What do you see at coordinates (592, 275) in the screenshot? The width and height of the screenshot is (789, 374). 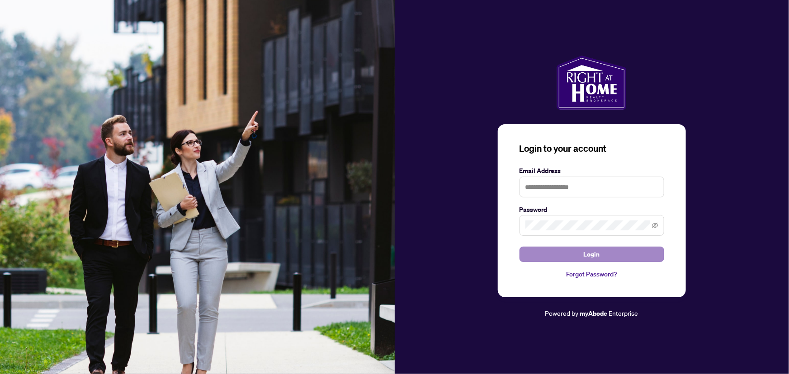 I see `a: Forgot Password?` at bounding box center [592, 275].